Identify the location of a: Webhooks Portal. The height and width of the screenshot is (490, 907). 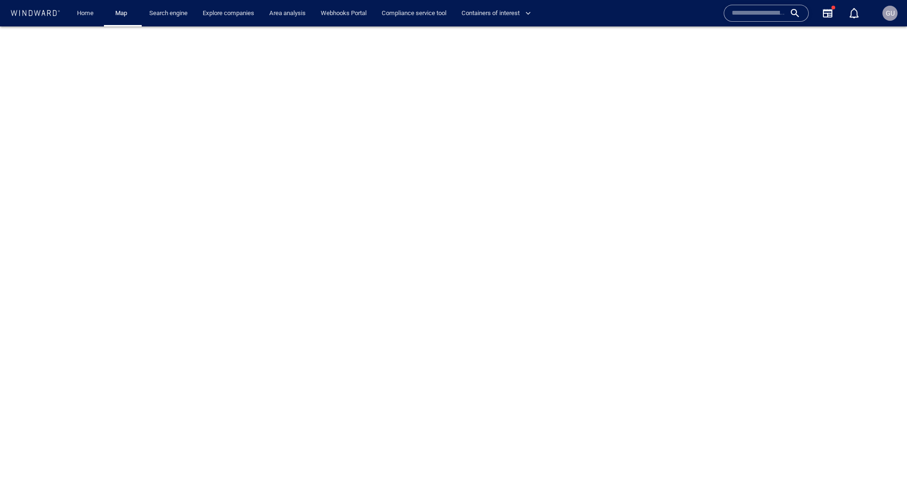
(343, 13).